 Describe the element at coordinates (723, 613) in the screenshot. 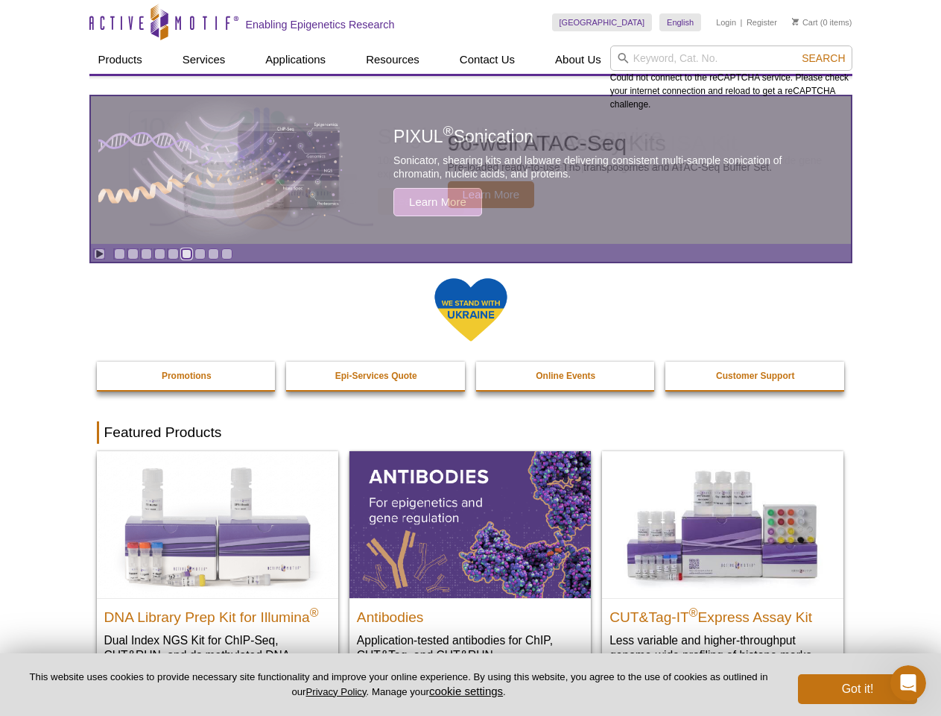

I see `h2: CUT&Tag-IT Express Assay Kit` at that location.